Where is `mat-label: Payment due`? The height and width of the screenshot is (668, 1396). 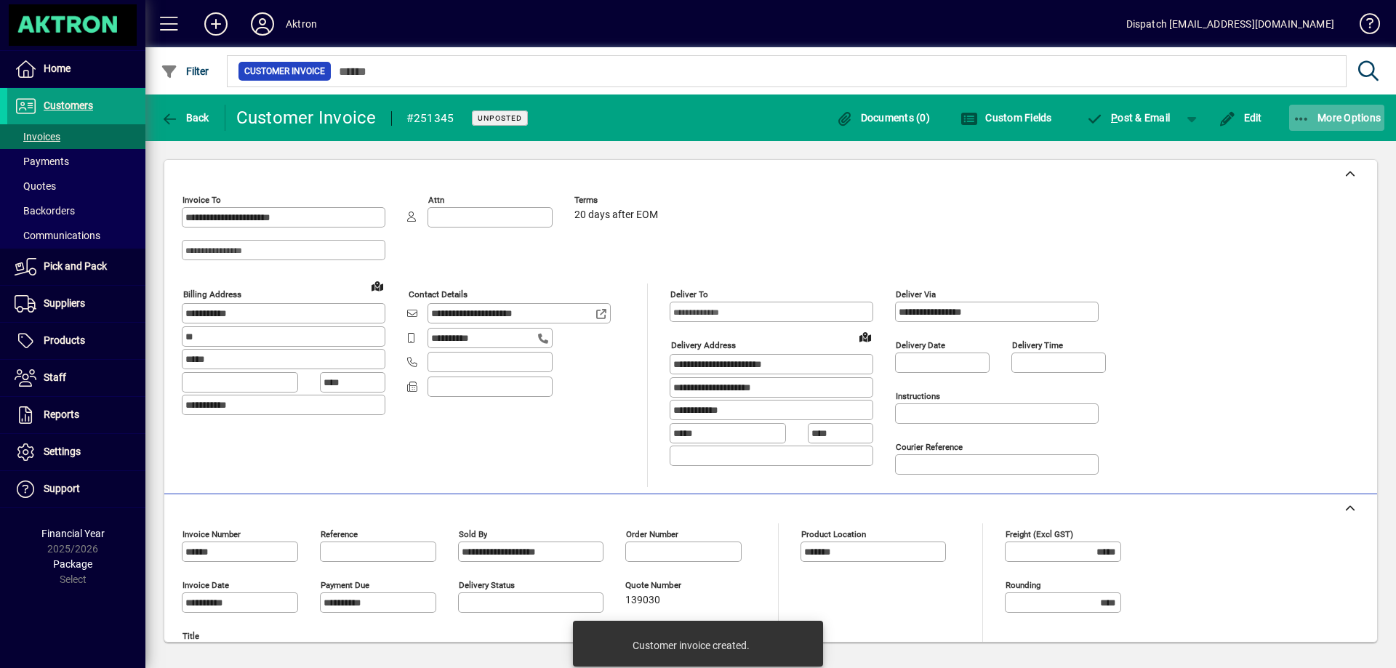
mat-label: Payment due is located at coordinates (345, 585).